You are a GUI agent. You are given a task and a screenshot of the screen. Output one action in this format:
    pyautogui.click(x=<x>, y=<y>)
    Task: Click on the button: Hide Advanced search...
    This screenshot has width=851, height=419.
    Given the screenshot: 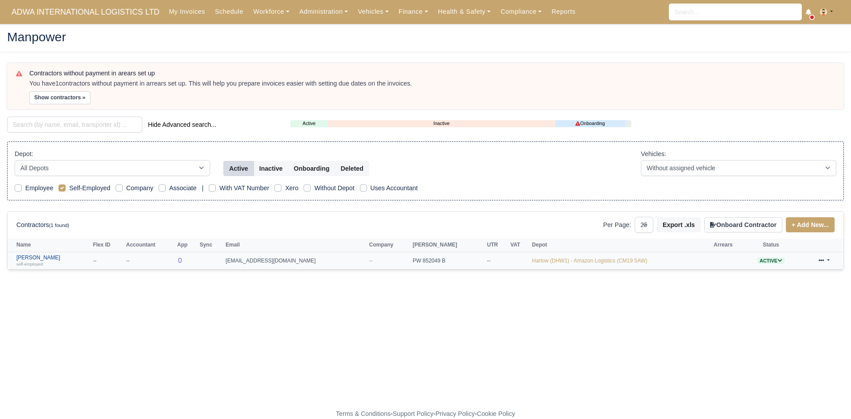 What is the action you would take?
    pyautogui.click(x=182, y=125)
    